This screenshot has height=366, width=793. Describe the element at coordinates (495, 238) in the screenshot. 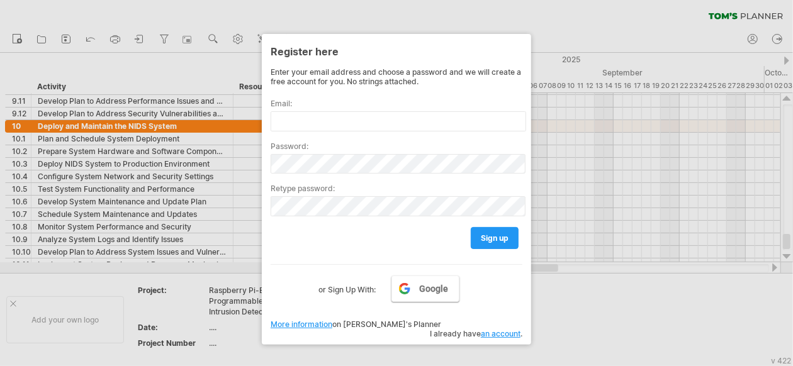

I see `span: sign up` at that location.